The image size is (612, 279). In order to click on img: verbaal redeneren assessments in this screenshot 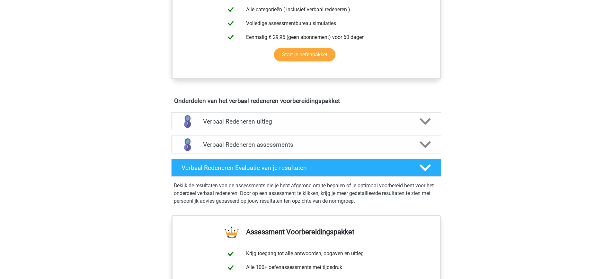, I will do `click(187, 144)`.